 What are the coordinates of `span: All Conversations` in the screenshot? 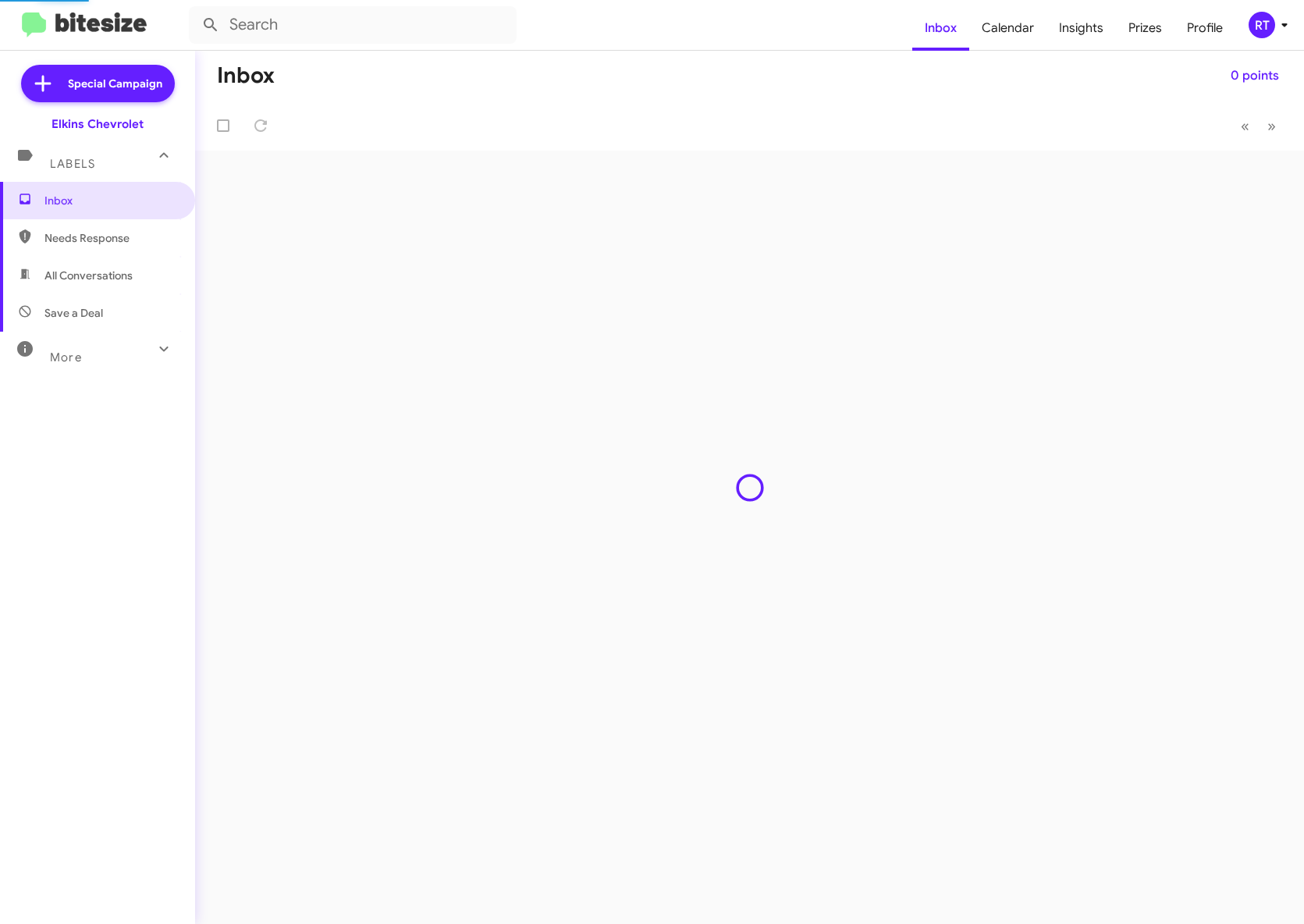 It's located at (88, 275).